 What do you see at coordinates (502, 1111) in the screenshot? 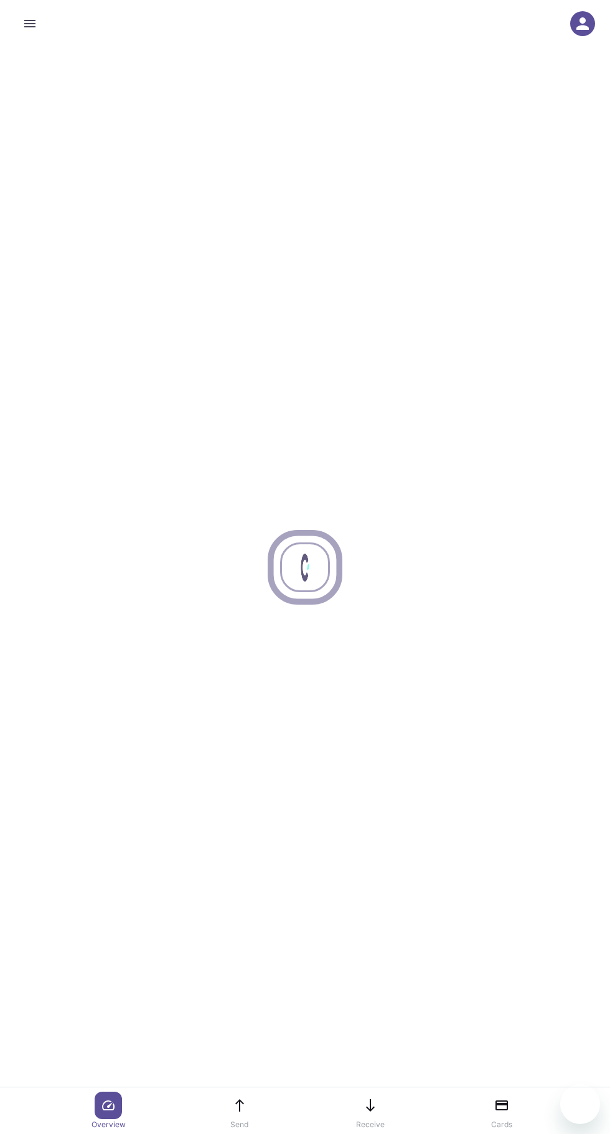
I see `a: Cards` at bounding box center [502, 1111].